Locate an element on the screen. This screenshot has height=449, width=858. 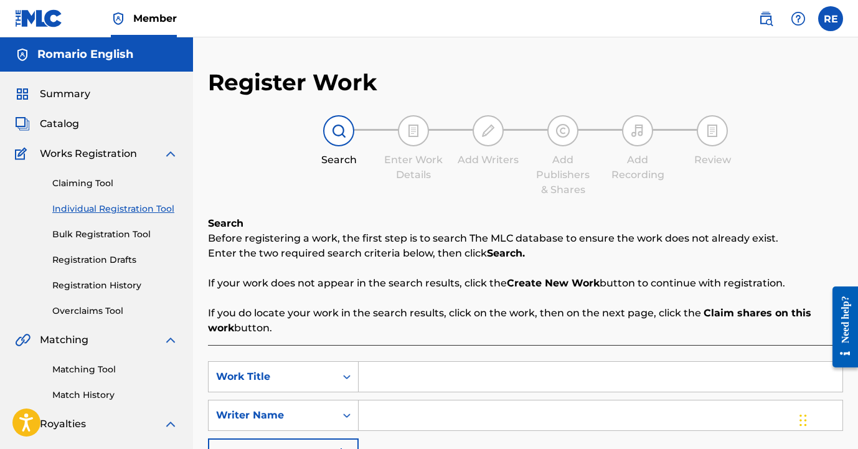
a: Registration Drafts is located at coordinates (115, 260).